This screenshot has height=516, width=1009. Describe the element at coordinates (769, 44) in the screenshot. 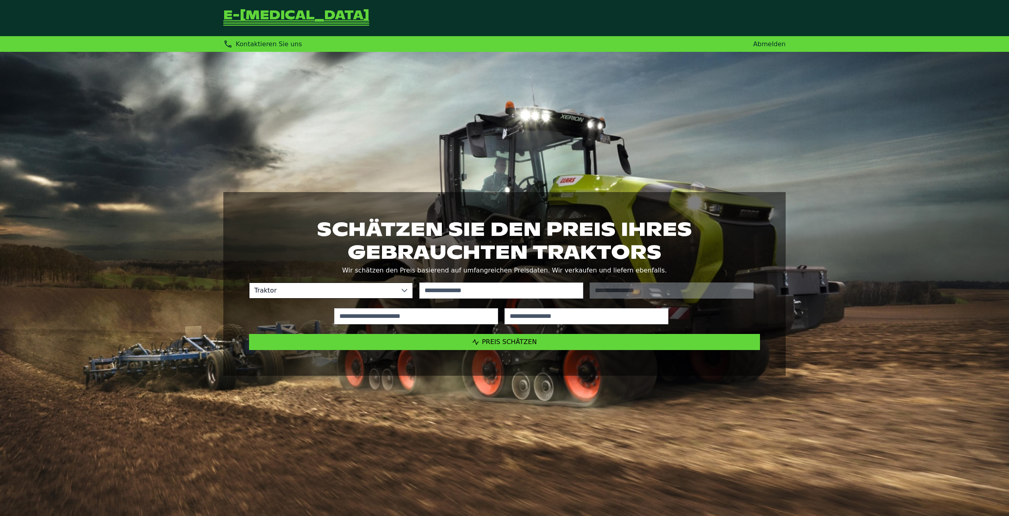

I see `a: Abmelden` at that location.